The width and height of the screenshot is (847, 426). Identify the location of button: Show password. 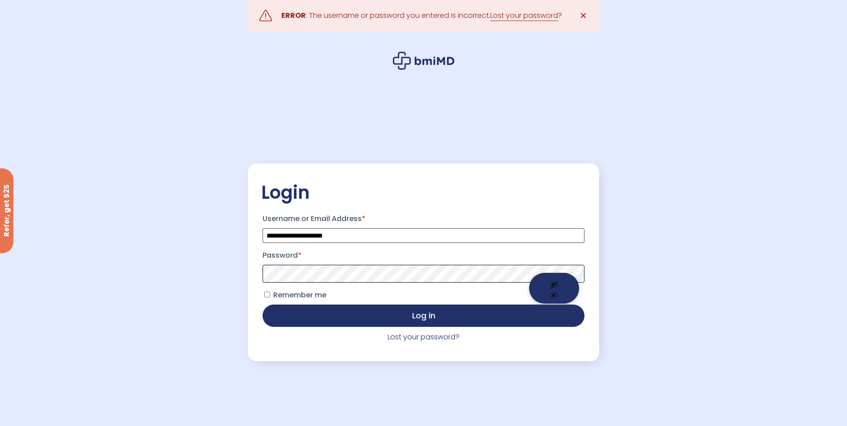
(554, 288).